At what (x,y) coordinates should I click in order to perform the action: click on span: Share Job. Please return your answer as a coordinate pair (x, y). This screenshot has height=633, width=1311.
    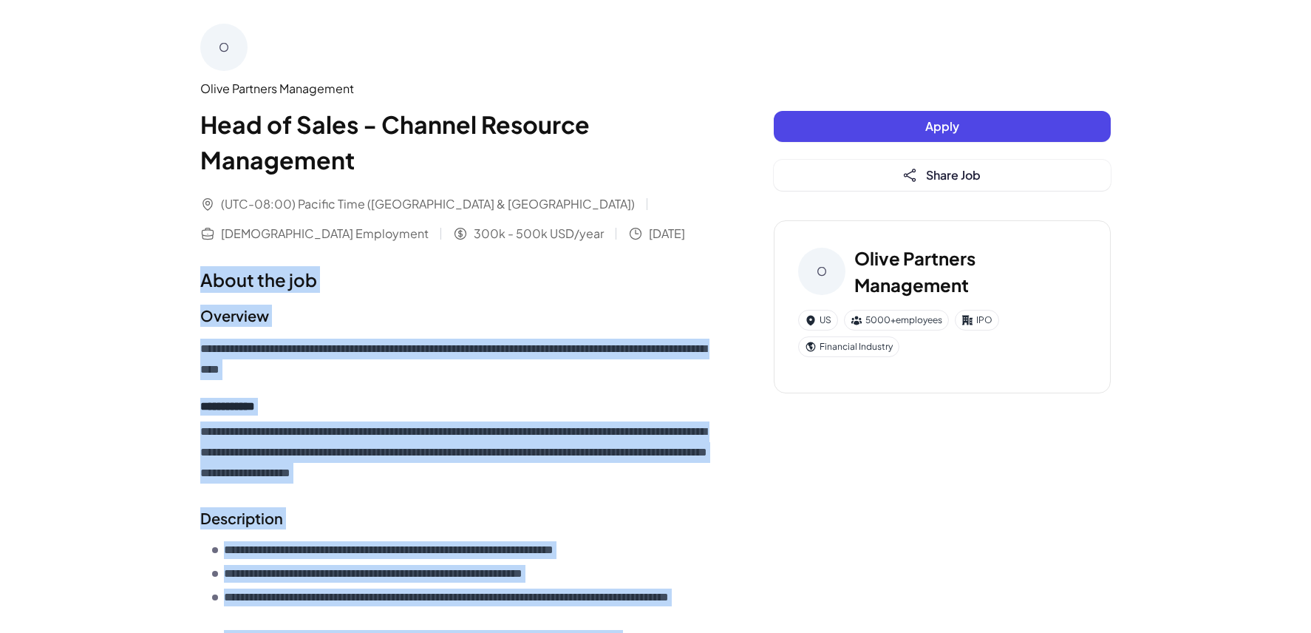
    Looking at the image, I should click on (954, 174).